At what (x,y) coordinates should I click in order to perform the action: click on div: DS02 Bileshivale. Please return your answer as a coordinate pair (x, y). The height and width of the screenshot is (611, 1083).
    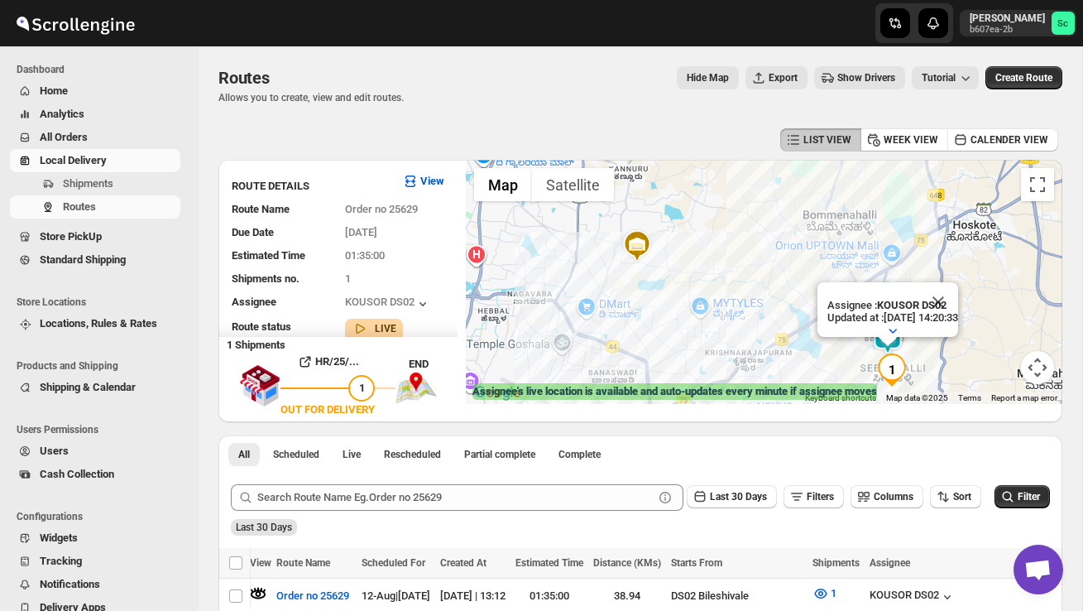
    Looking at the image, I should click on (737, 596).